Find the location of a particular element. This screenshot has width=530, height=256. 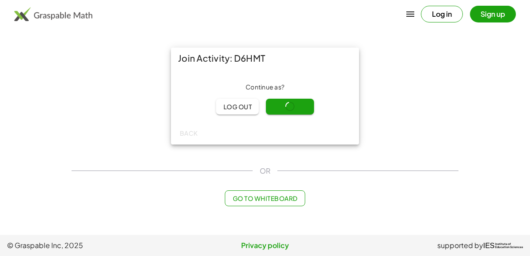

span: Log out is located at coordinates (237, 107).